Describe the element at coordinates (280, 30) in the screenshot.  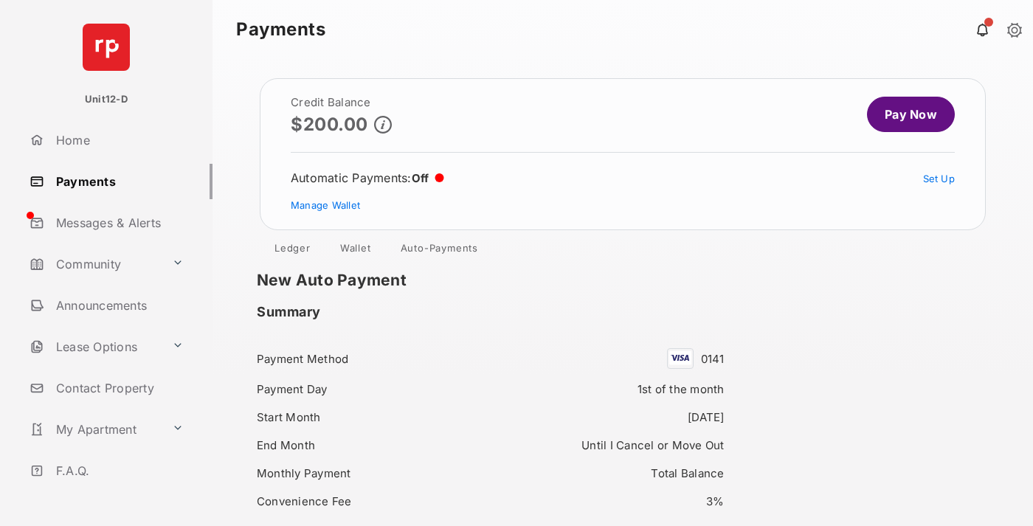
I see `strong: Payments` at that location.